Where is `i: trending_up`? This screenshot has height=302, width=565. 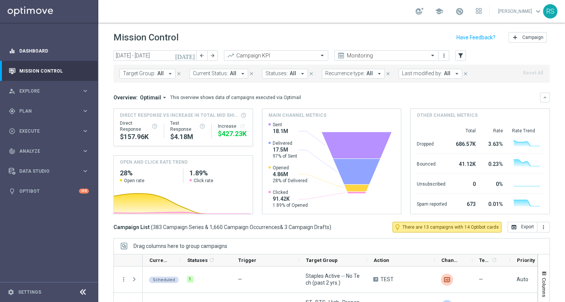 i: trending_up is located at coordinates (231, 56).